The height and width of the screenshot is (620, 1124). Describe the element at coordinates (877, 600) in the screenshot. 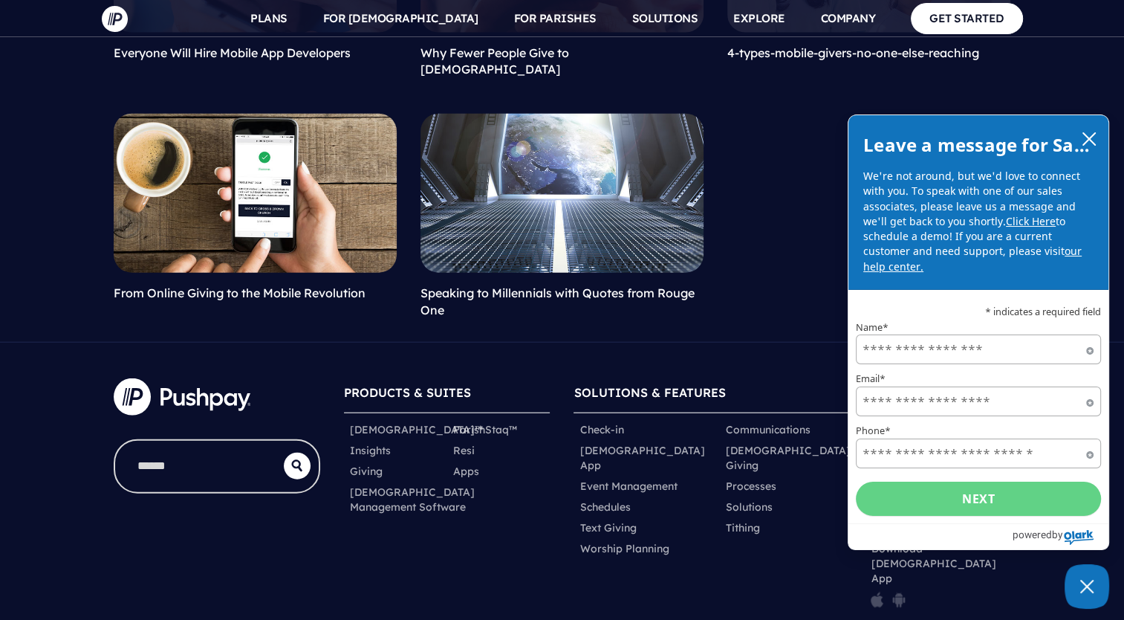

I see `img: pp_icon_appstore.png` at that location.